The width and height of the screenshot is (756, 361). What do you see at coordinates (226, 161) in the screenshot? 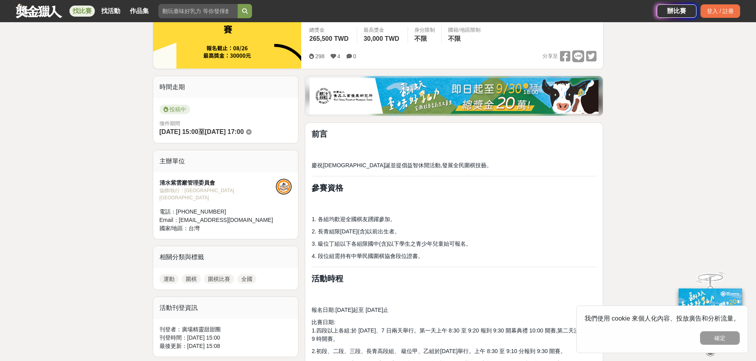
I see `div: 主辦單位` at bounding box center [226, 161].